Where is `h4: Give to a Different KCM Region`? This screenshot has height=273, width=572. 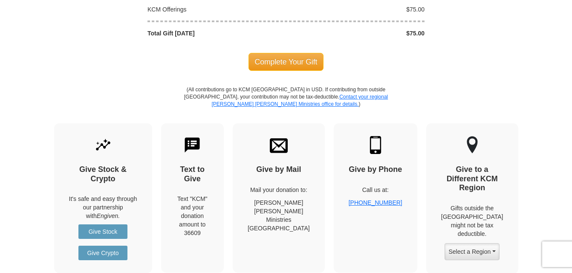
h4: Give to a Different KCM Region is located at coordinates (472, 179).